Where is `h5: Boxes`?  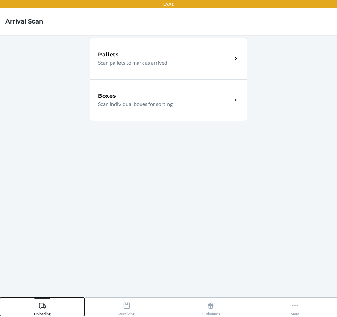
h5: Boxes is located at coordinates (107, 96).